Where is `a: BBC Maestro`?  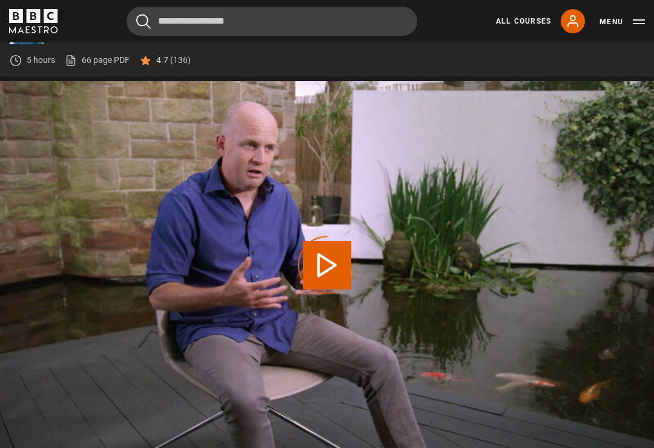 a: BBC Maestro is located at coordinates (33, 21).